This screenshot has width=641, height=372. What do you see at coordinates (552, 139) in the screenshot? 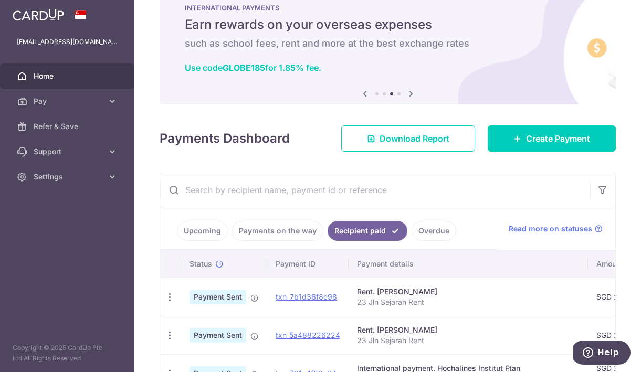
I see `a: Create Payment` at bounding box center [552, 139].